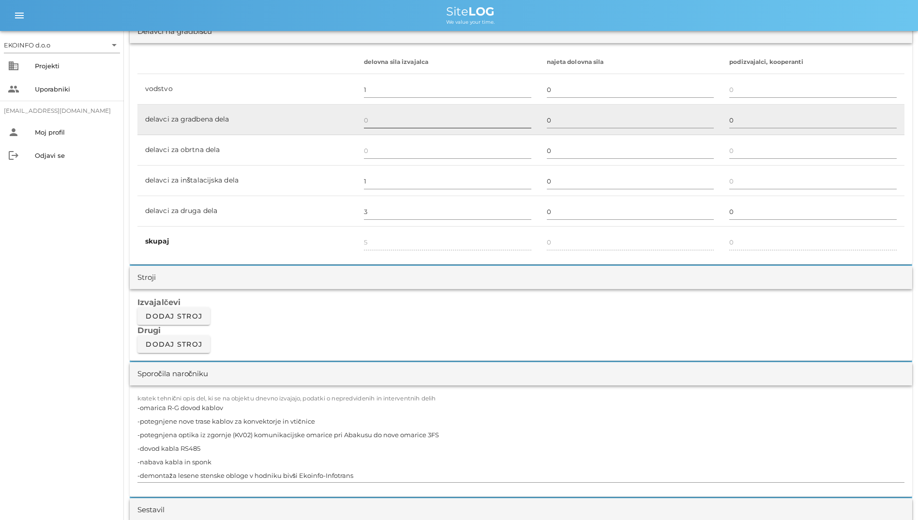  What do you see at coordinates (247, 89) in the screenshot?
I see `td: vodstvo` at bounding box center [247, 89].